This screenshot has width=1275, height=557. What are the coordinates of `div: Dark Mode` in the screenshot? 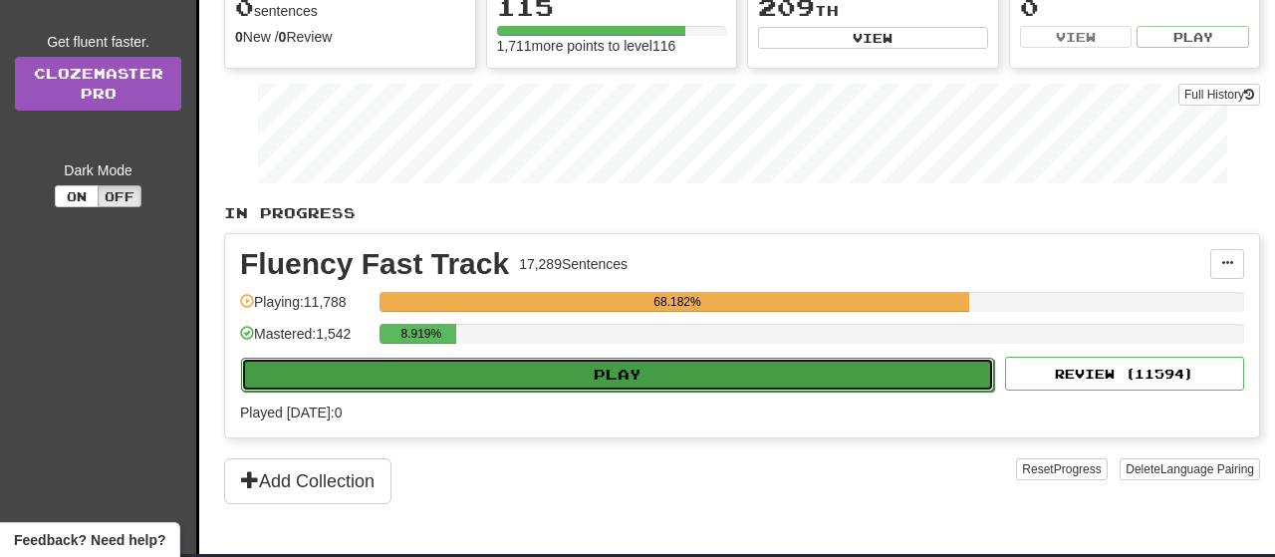 It's located at (98, 170).